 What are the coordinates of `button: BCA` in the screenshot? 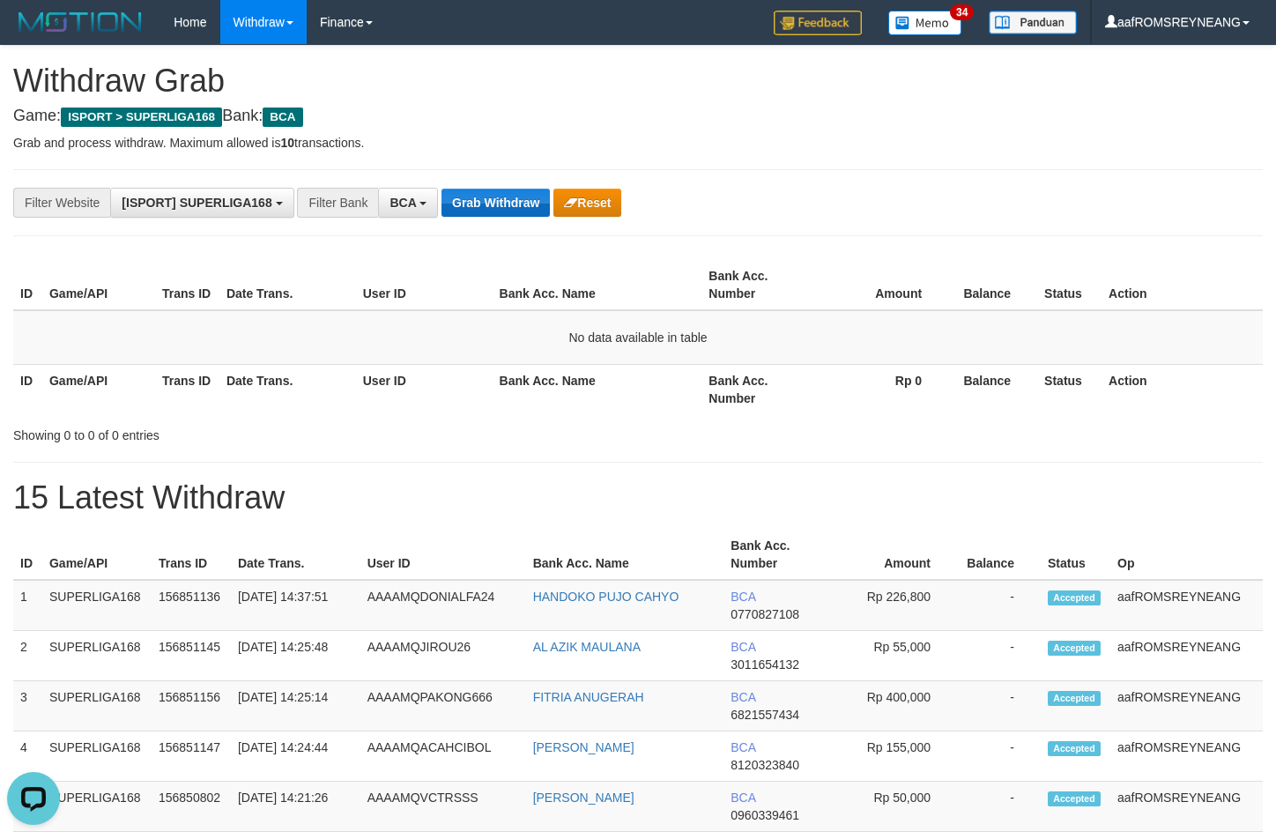 It's located at (408, 203).